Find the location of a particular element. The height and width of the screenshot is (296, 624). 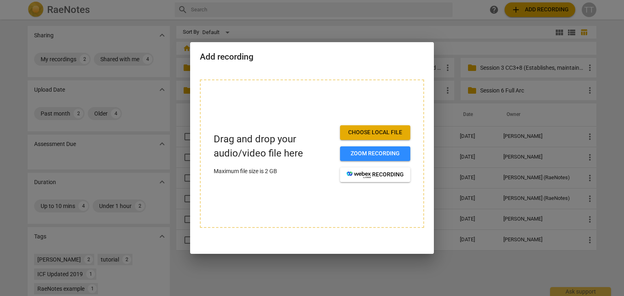

button: recording is located at coordinates (375, 175).